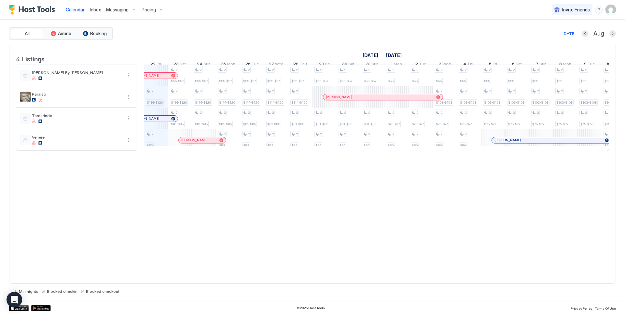 This screenshot has height=314, width=625. I want to click on a: September 10, 2025, so click(613, 64).